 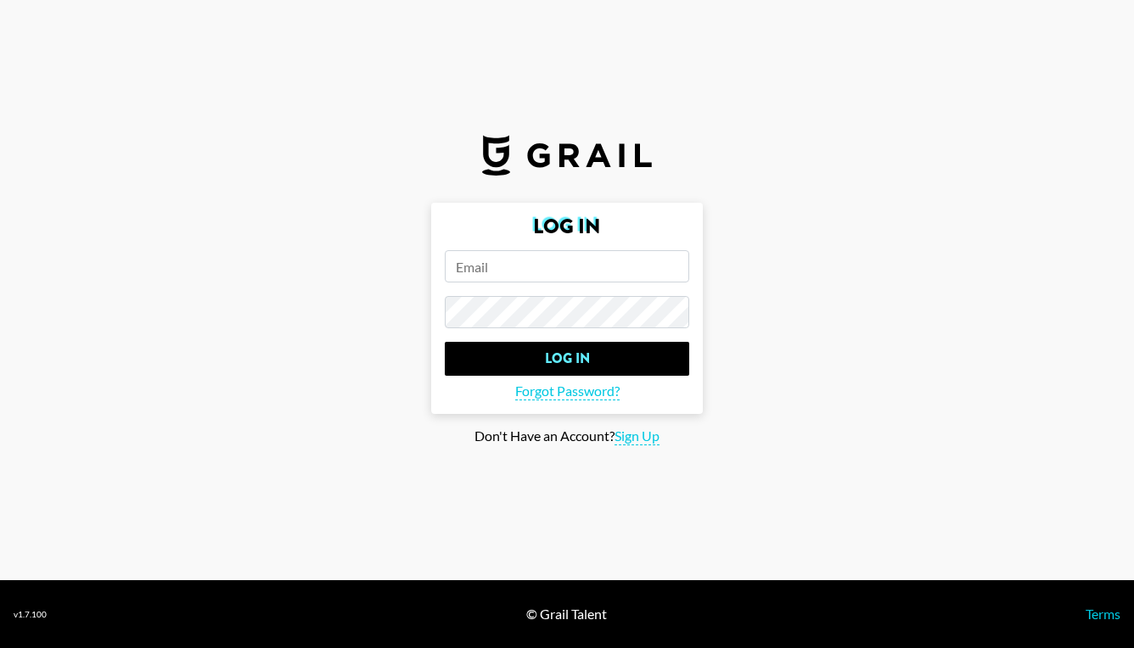 I want to click on span: Forgot Password?, so click(x=567, y=391).